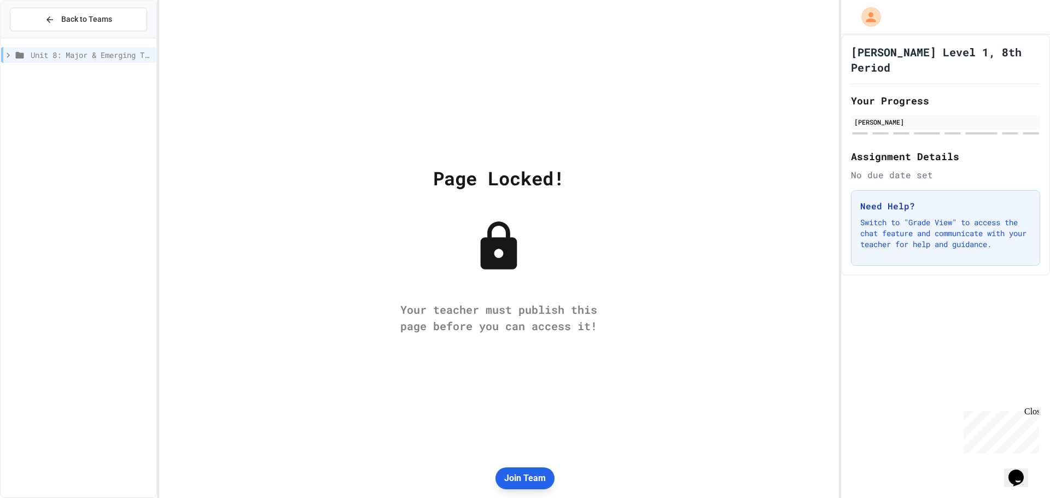 This screenshot has height=498, width=1050. I want to click on h2: Your Progress, so click(945, 101).